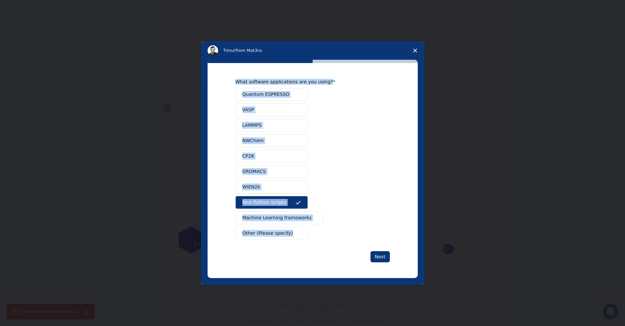 This screenshot has width=625, height=326. Describe the element at coordinates (272, 171) in the screenshot. I see `button: GROMACS` at that location.